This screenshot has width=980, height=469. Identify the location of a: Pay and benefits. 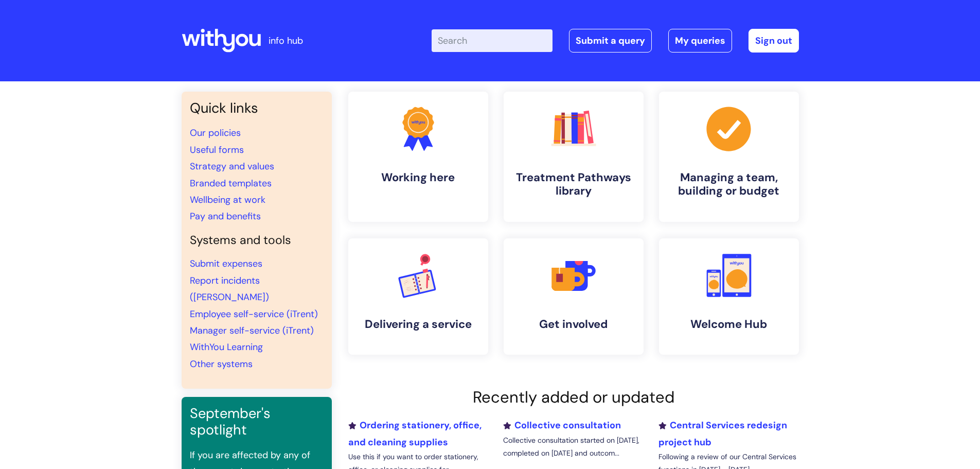
(225, 216).